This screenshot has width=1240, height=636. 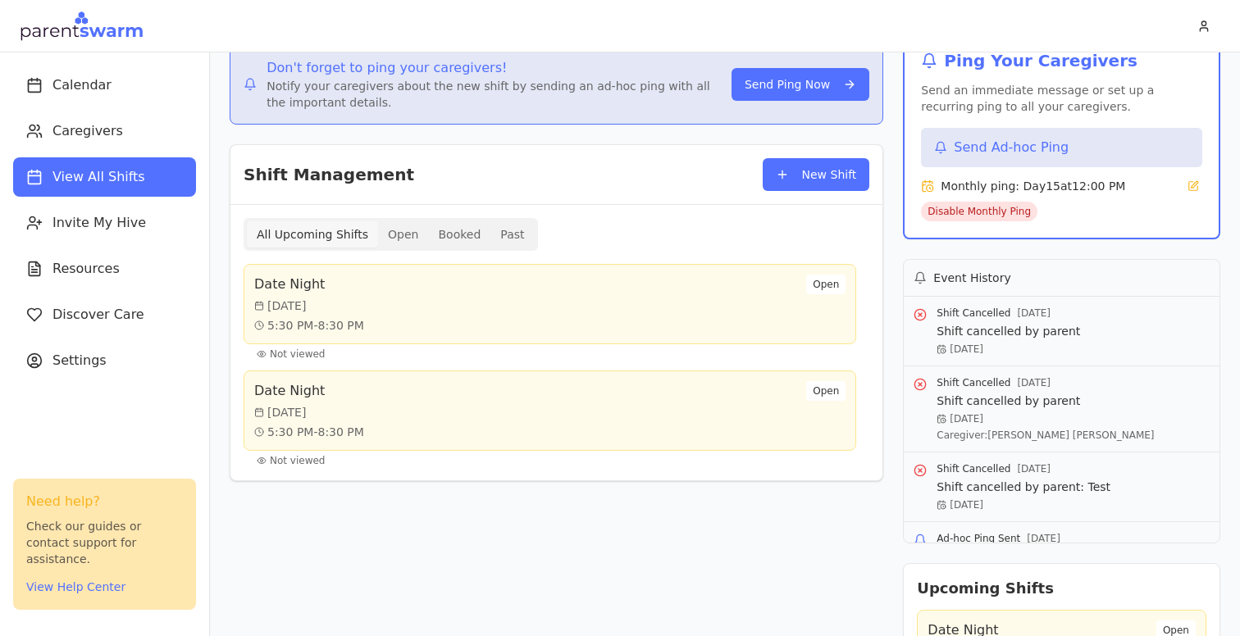 What do you see at coordinates (1061, 98) in the screenshot?
I see `p: Send an immediate message or set up a recurring ping to all your caregivers.` at bounding box center [1061, 98].